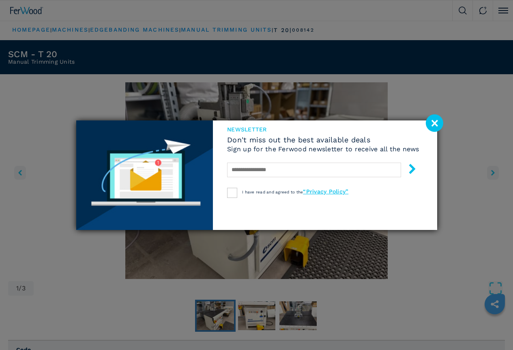 The width and height of the screenshot is (513, 350). What do you see at coordinates (326, 192) in the screenshot?
I see `a: “Privacy Policy”` at bounding box center [326, 192].